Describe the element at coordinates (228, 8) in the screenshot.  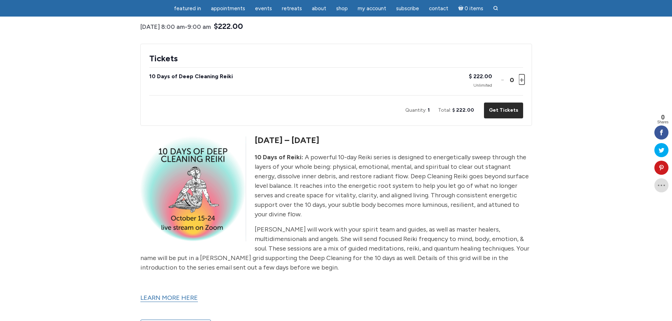
I see `span: Appointments` at that location.